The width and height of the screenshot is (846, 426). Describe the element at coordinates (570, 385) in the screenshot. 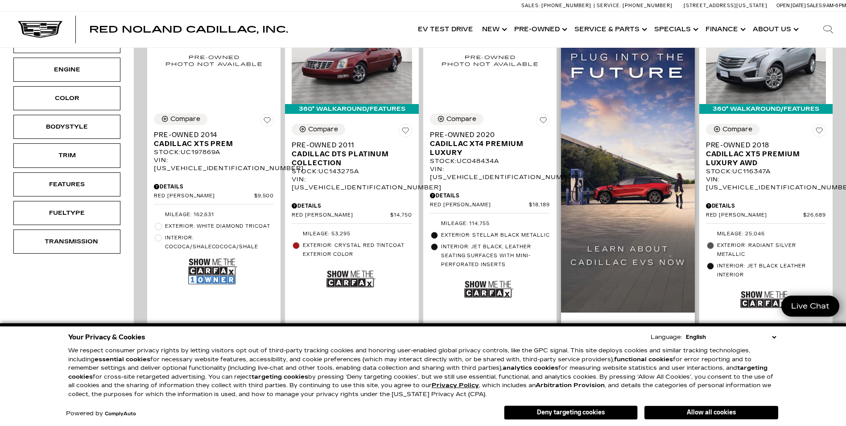

I see `strong: Arbitration Provision` at that location.